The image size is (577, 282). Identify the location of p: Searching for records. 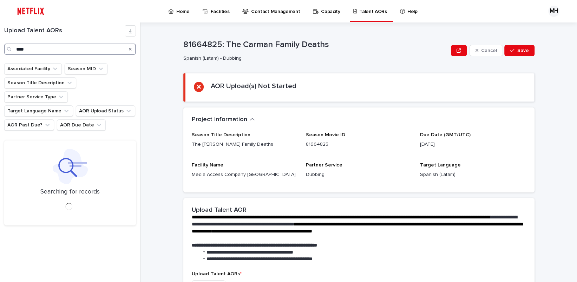
(70, 192).